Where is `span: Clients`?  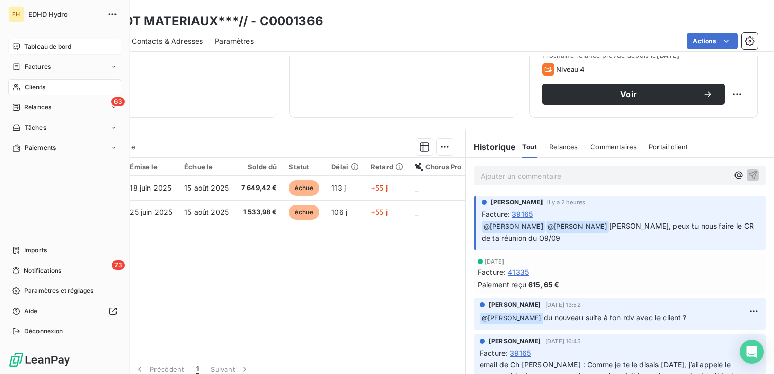
span: Clients is located at coordinates (35, 87).